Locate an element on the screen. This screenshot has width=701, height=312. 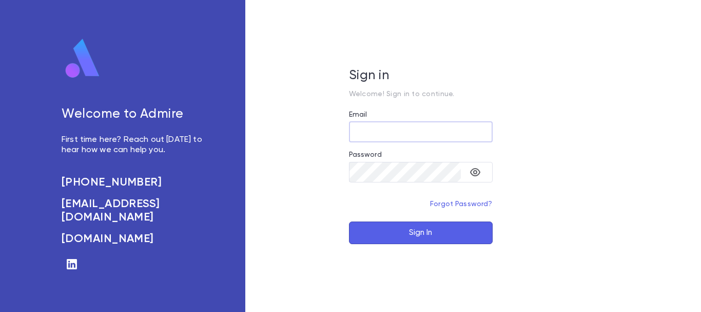
a: Forgot Password? is located at coordinates (461, 204).